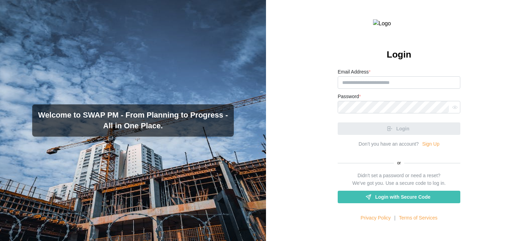 The image size is (532, 241). I want to click on img: Logo, so click(399, 24).